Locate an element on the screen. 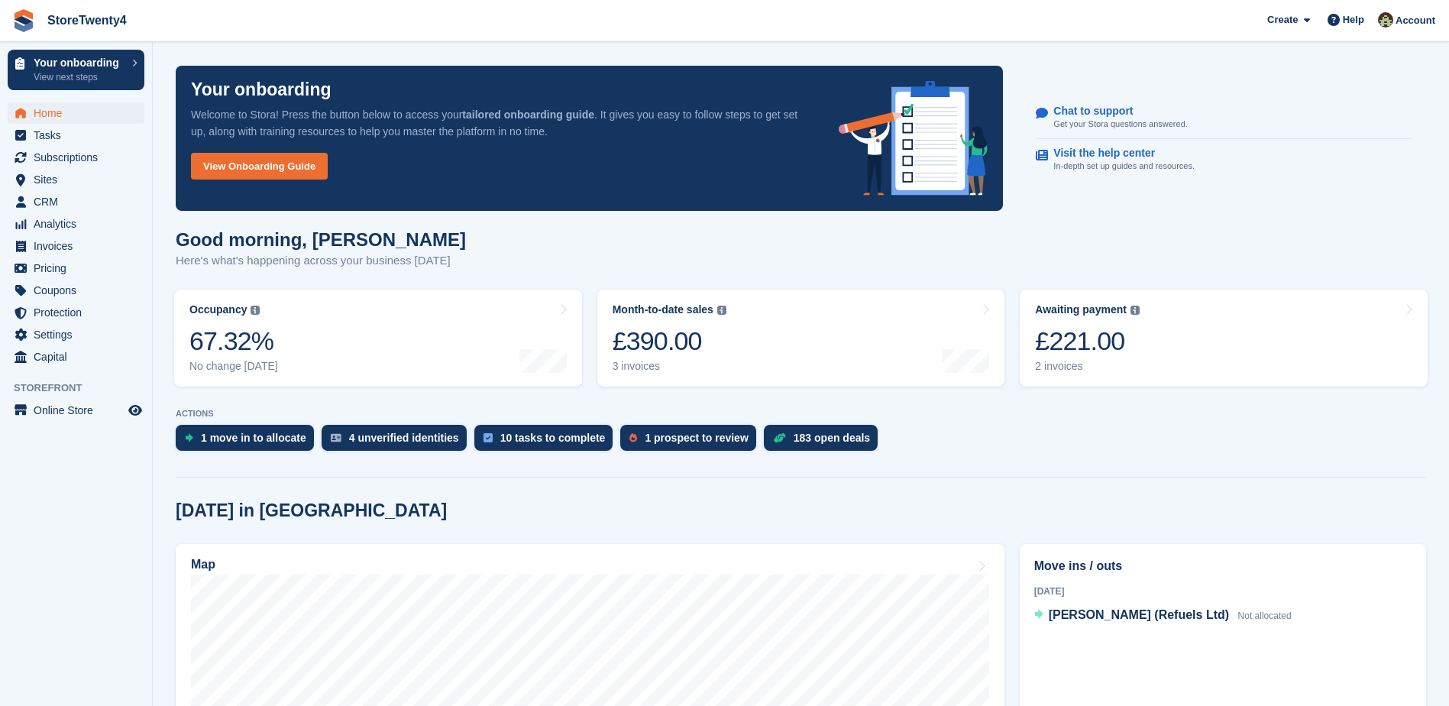 Image resolution: width=1449 pixels, height=706 pixels. span: CRM is located at coordinates (79, 202).